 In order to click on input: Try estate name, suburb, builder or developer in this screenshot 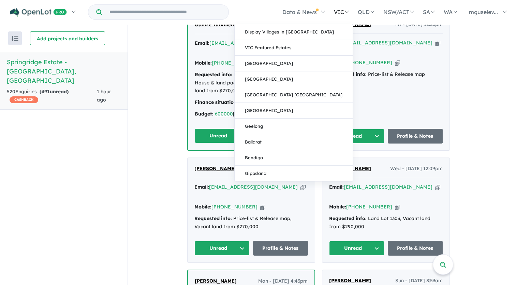, I will do `click(165, 12)`.